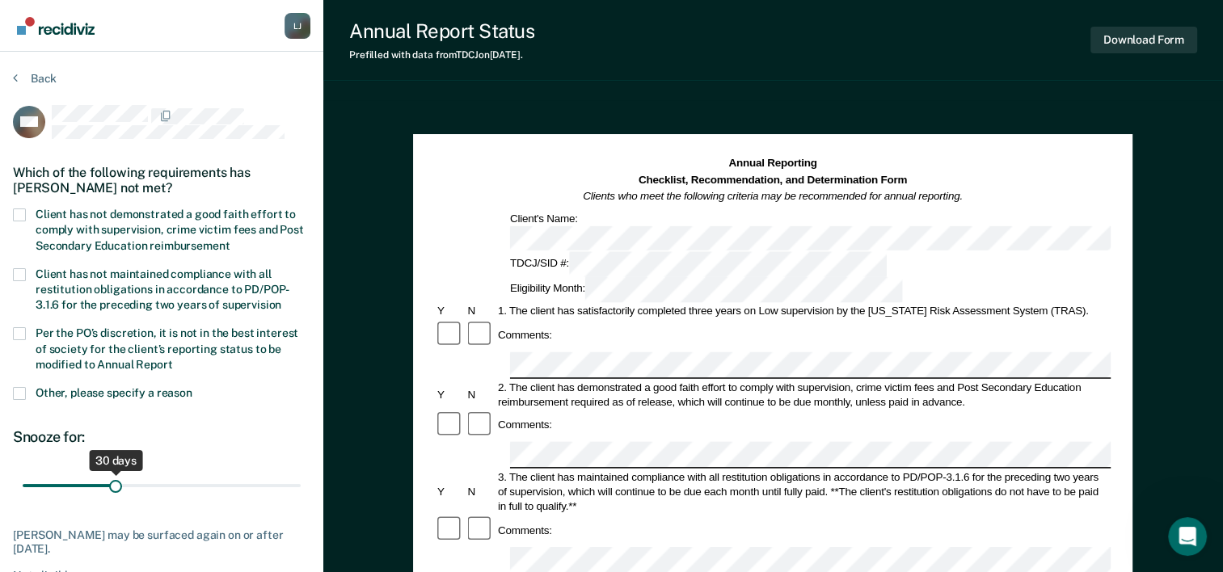  Describe the element at coordinates (56, 26) in the screenshot. I see `img: Recidiviz` at that location.